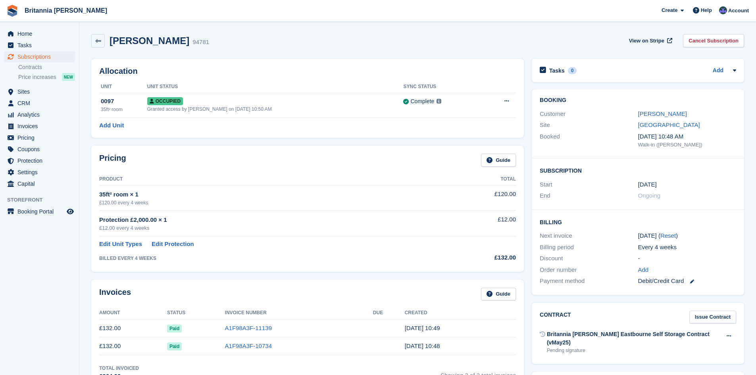  Describe the element at coordinates (115, 294) in the screenshot. I see `h2: Invoices` at that location.